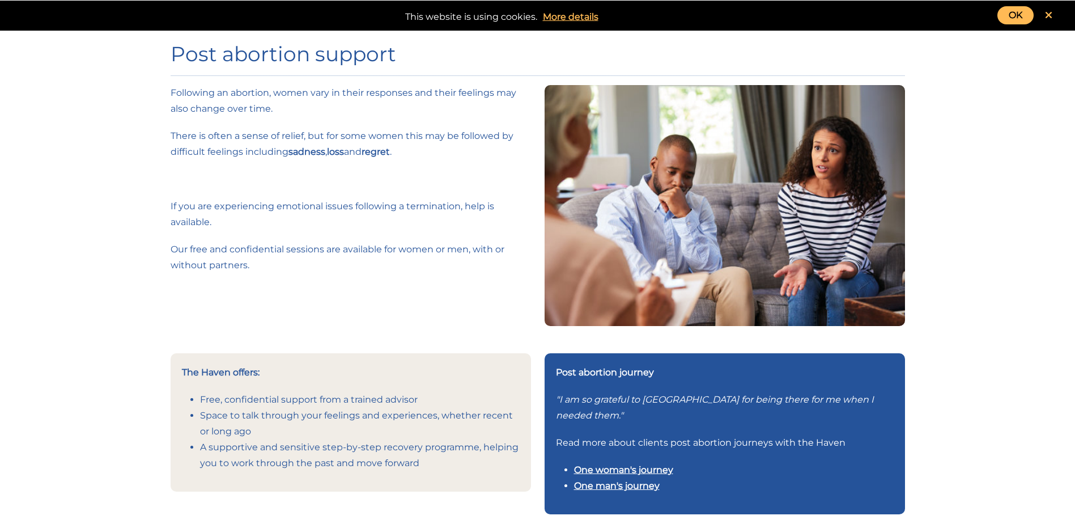 The width and height of the screenshot is (1075, 524). What do you see at coordinates (360, 455) in the screenshot?
I see `li: A supportive and sensitive step-by-step recovery programme, helping you to work through the past ...` at bounding box center [360, 455].